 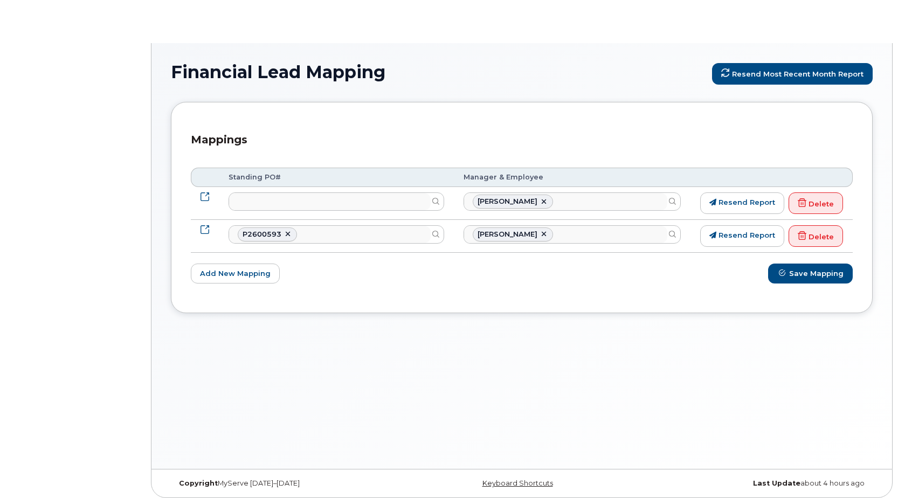 I want to click on h1: Financial Lead Mapping, so click(x=522, y=73).